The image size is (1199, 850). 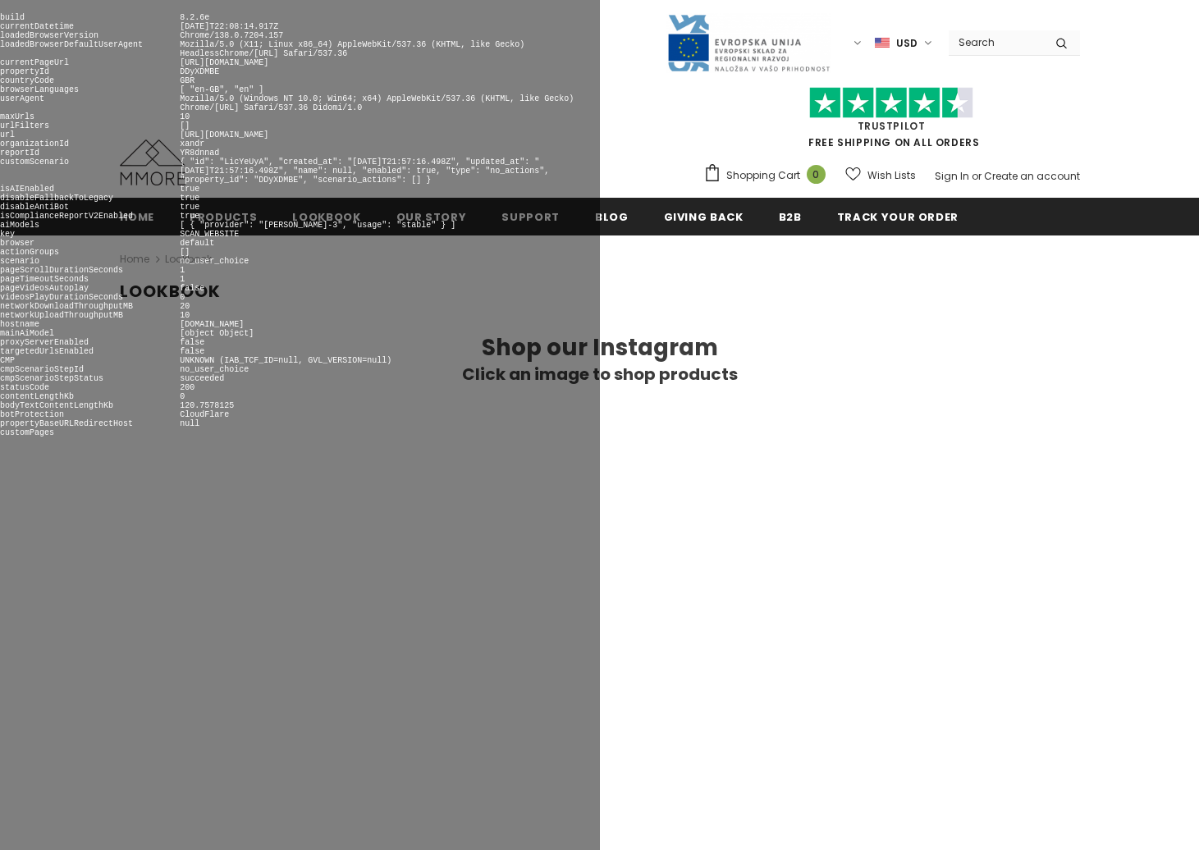 I want to click on pre: DDyXDMBE, so click(x=199, y=71).